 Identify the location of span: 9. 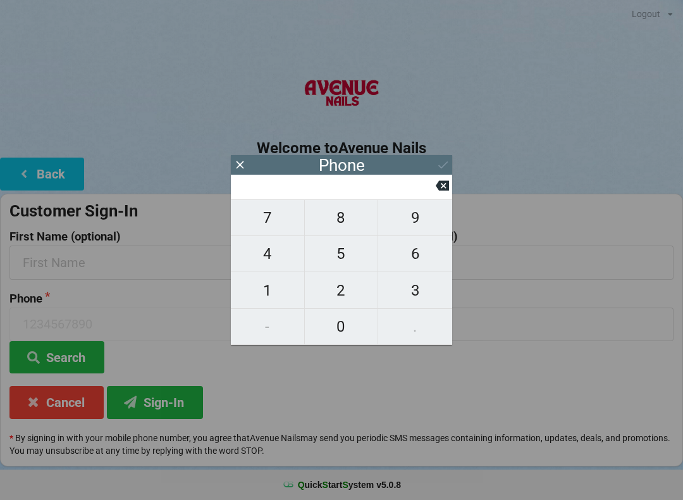
(415, 218).